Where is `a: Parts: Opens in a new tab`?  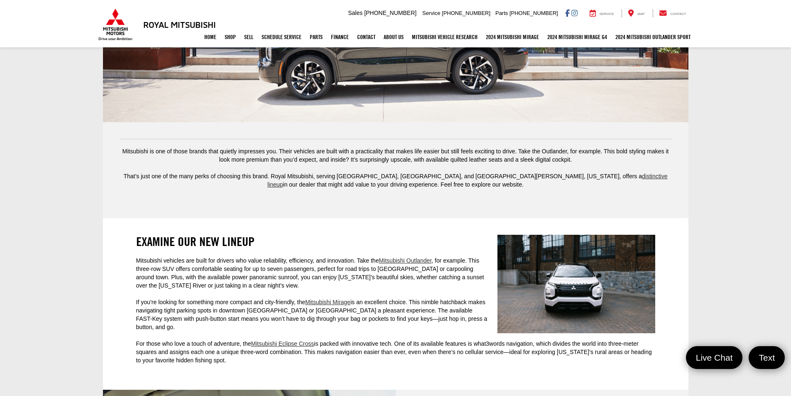 a: Parts: Opens in a new tab is located at coordinates (316, 37).